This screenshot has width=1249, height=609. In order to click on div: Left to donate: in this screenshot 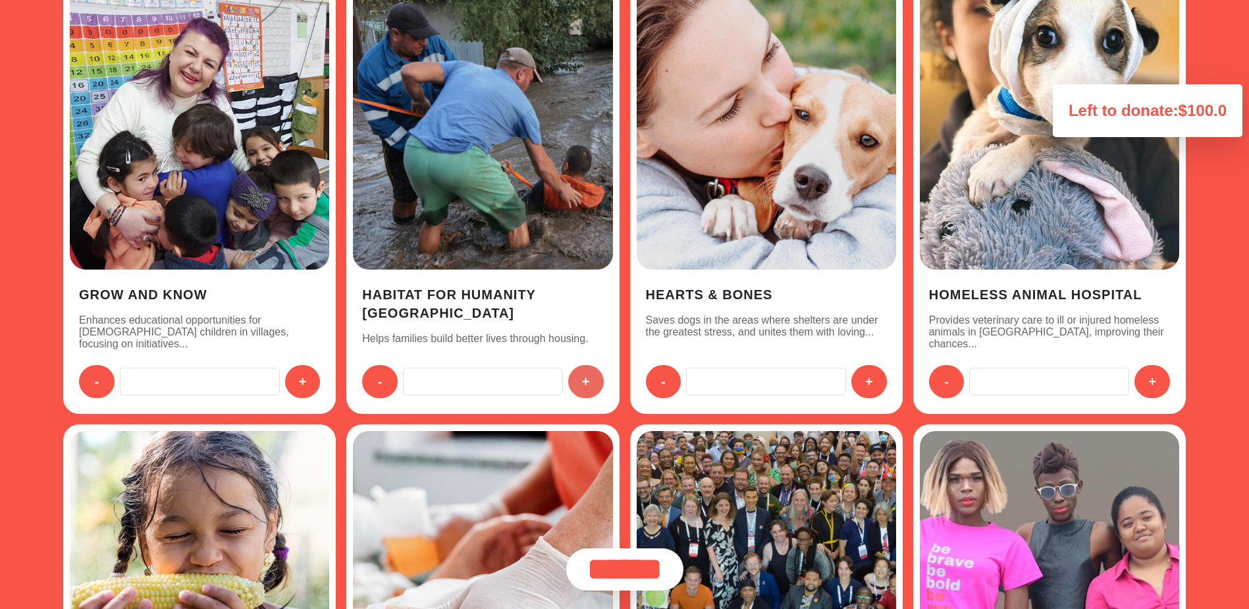, I will do `click(1148, 111)`.